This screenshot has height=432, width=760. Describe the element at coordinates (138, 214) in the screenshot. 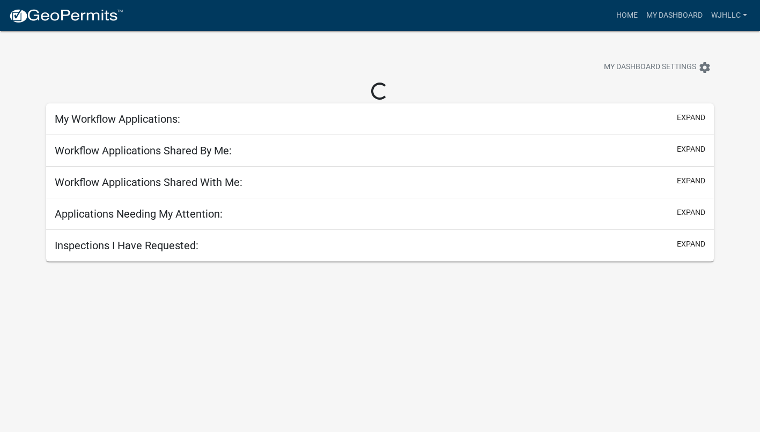

I see `h5: Applications Needing My Attention:` at that location.